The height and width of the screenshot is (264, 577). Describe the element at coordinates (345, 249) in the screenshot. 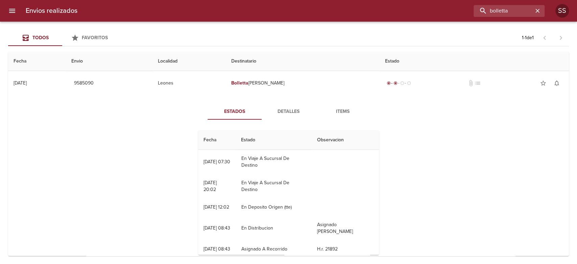

I see `td: H.r. 21892` at that location.